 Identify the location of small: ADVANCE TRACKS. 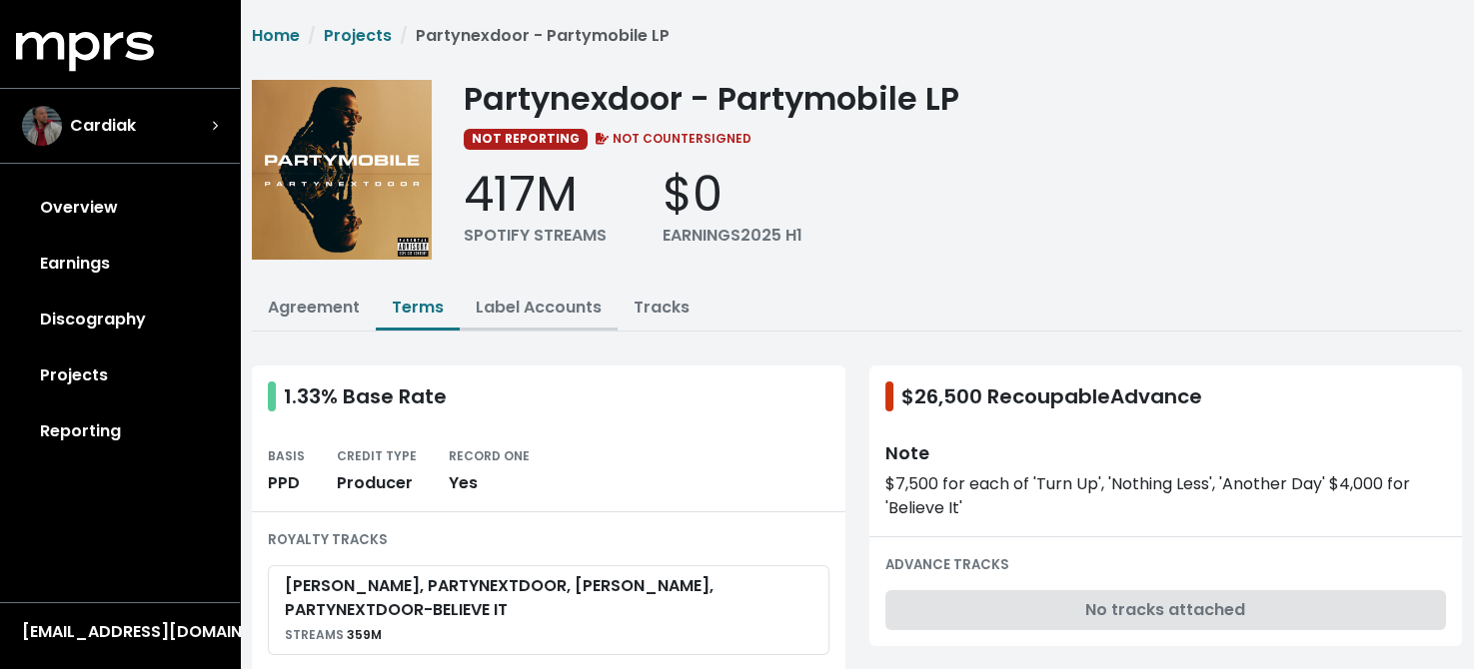
(947, 565).